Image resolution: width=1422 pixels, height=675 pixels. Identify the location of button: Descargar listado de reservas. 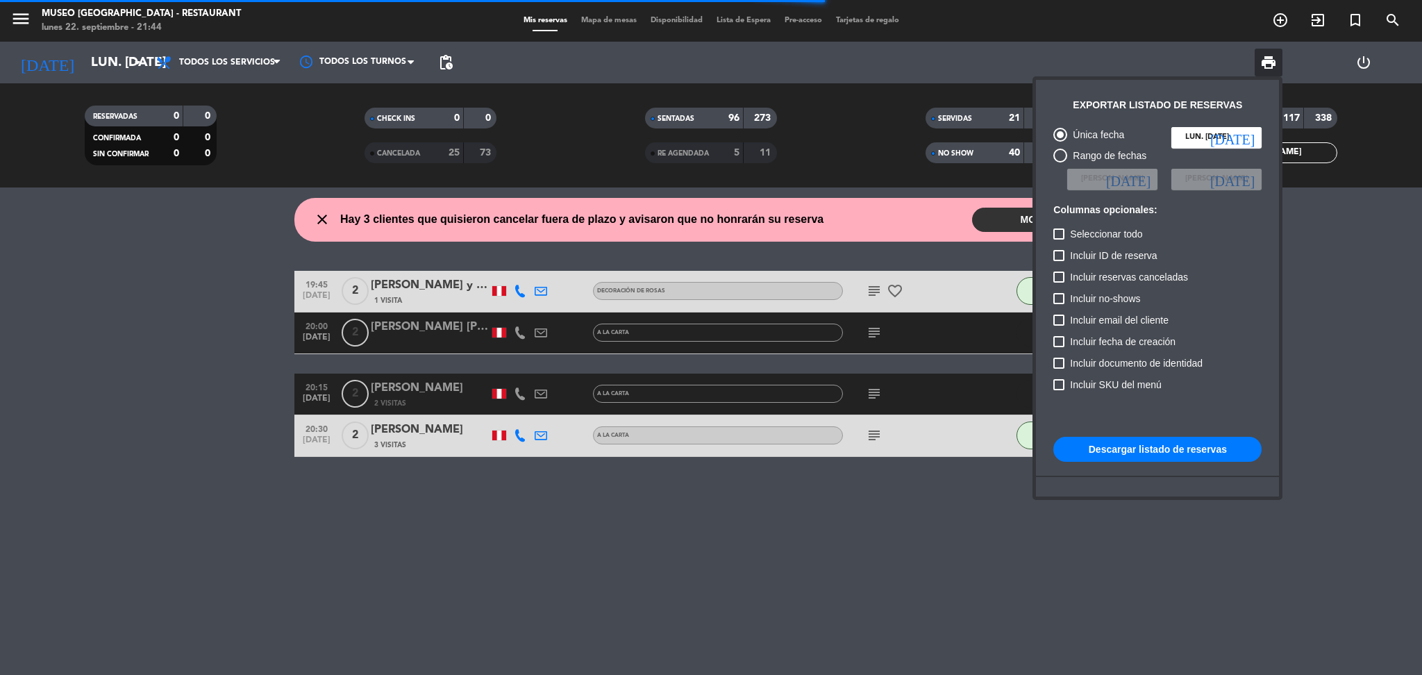
(1157, 449).